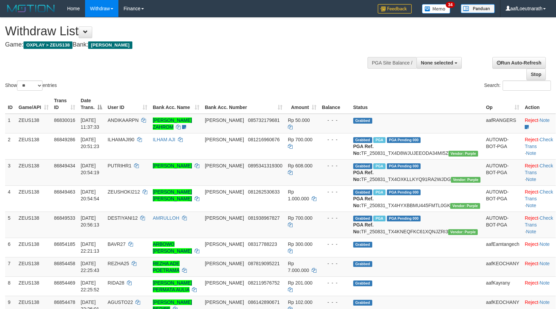 The height and width of the screenshot is (309, 556). What do you see at coordinates (502, 124) in the screenshot?
I see `td: aafRANGERS` at bounding box center [502, 124].